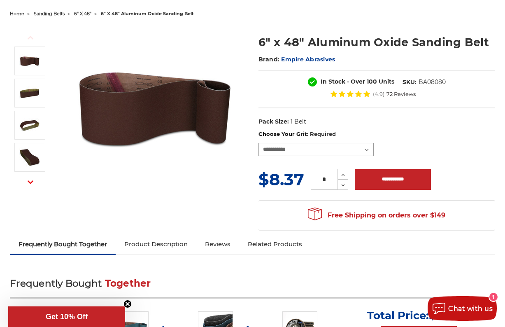 The image size is (505, 327). What do you see at coordinates (377, 134) in the screenshot?
I see `label: Choose Your Grit:` at bounding box center [377, 134].